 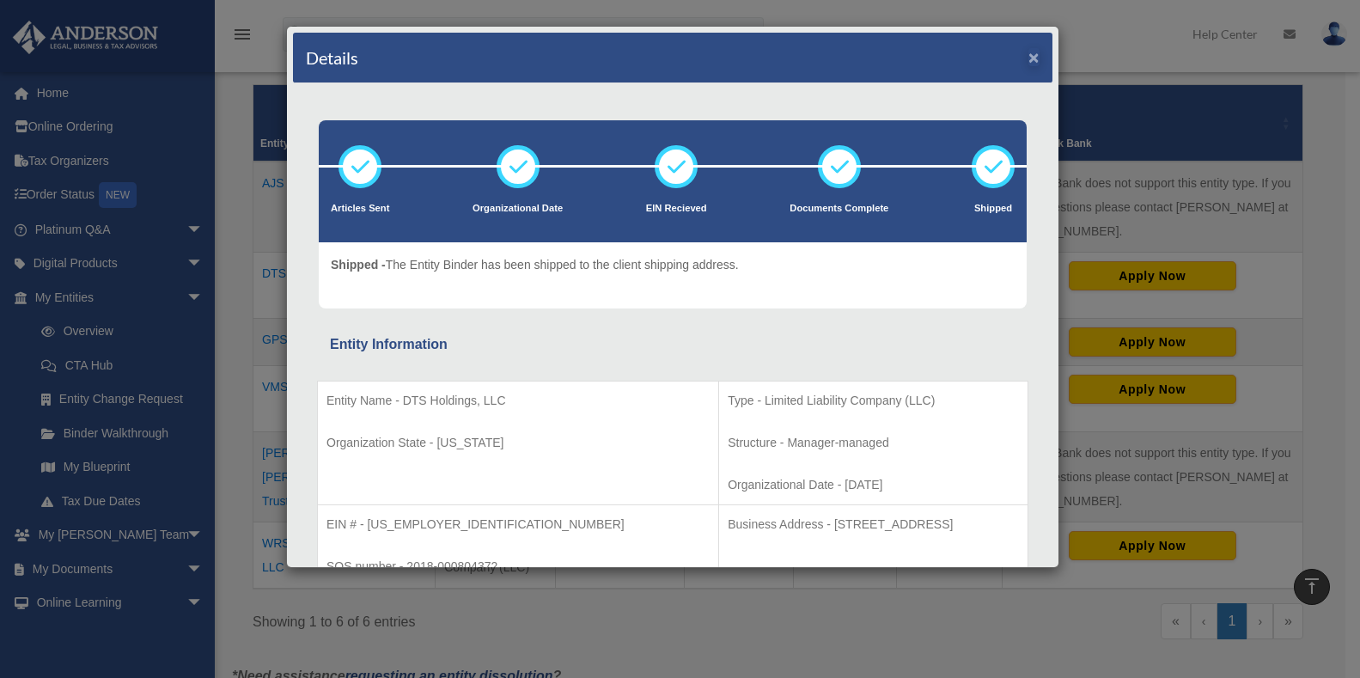 I want to click on p: SOS number - 2018-000804372, so click(x=518, y=566).